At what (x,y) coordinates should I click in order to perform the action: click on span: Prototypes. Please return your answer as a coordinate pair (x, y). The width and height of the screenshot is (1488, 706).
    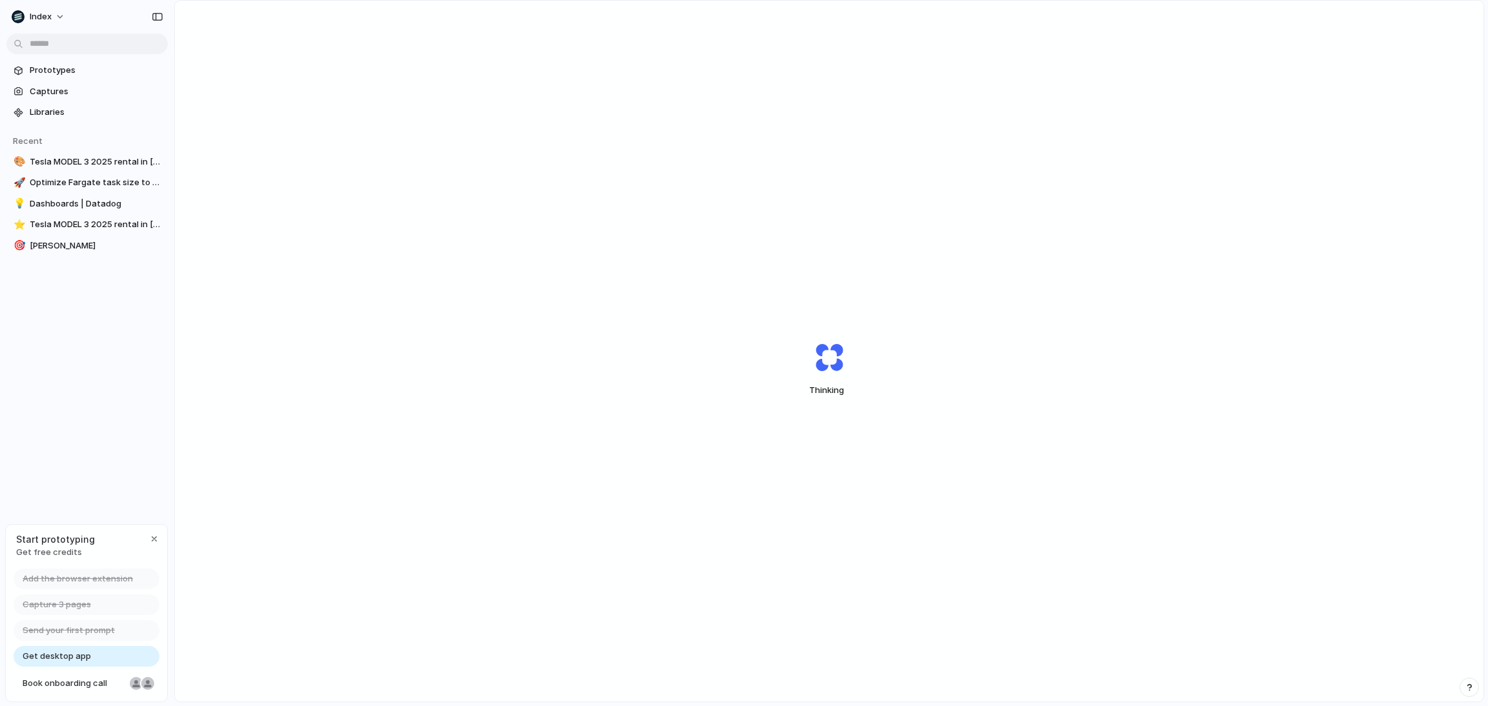
    Looking at the image, I should click on (96, 70).